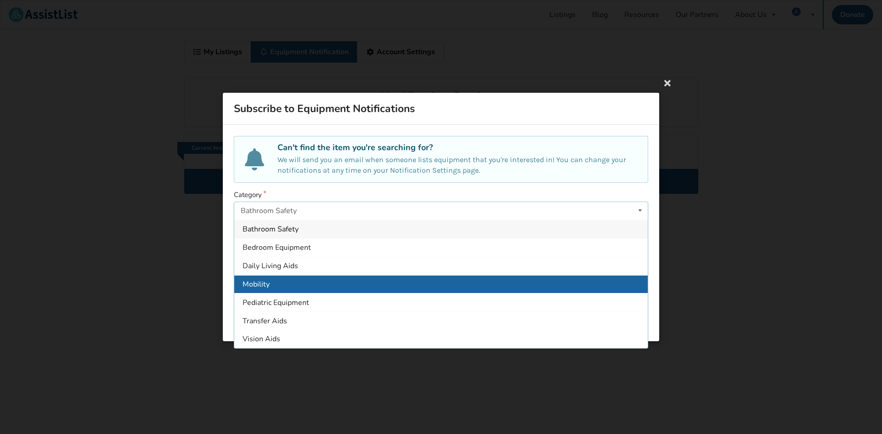 This screenshot has height=434, width=882. I want to click on span: Daily Living Aids, so click(270, 266).